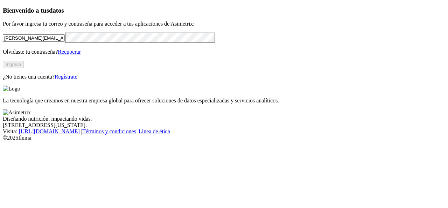 This screenshot has height=208, width=448. What do you see at coordinates (224, 24) in the screenshot?
I see `p: Por favor ingresa tu correo y contraseña para acceder a tus aplicaciones de Asimetrix:` at bounding box center [224, 24].